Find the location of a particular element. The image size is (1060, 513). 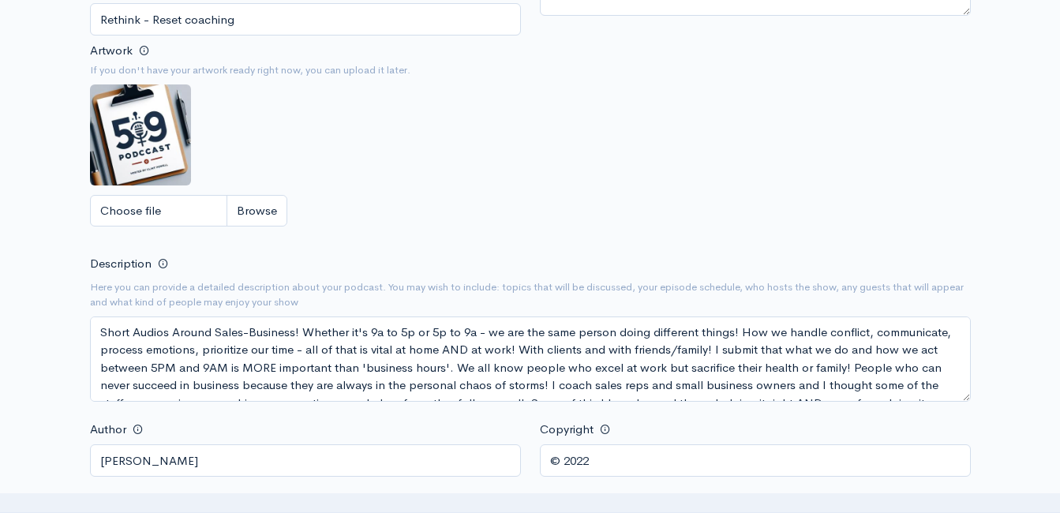

label: Description is located at coordinates (121, 264).